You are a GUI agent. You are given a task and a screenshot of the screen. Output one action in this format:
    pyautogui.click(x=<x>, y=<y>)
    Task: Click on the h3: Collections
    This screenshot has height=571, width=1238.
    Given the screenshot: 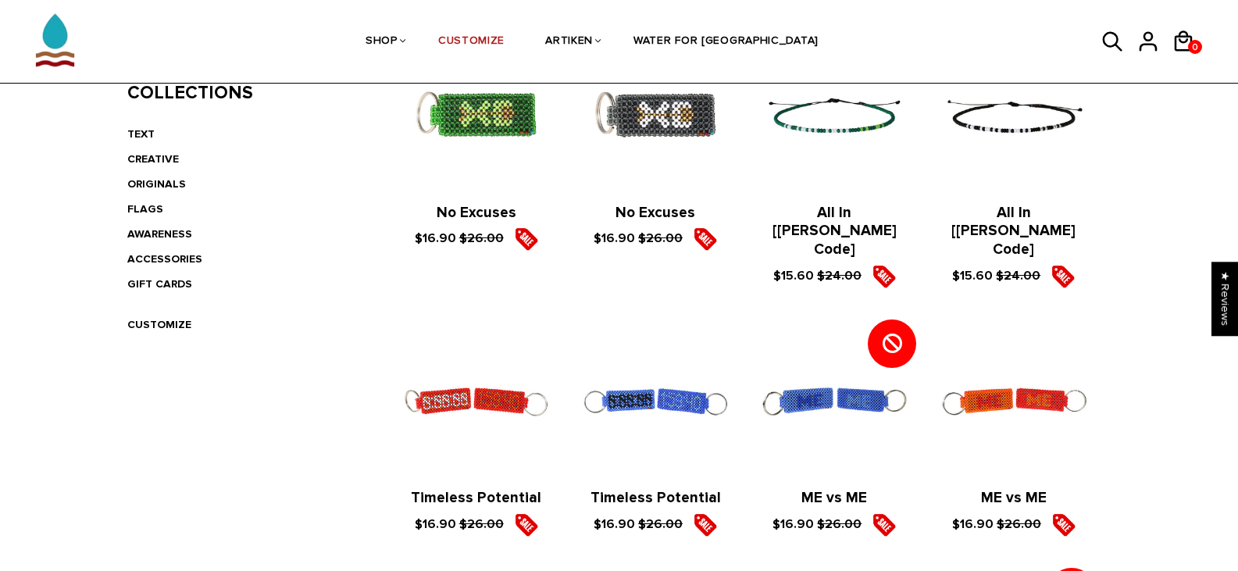 What is the action you would take?
    pyautogui.click(x=241, y=93)
    